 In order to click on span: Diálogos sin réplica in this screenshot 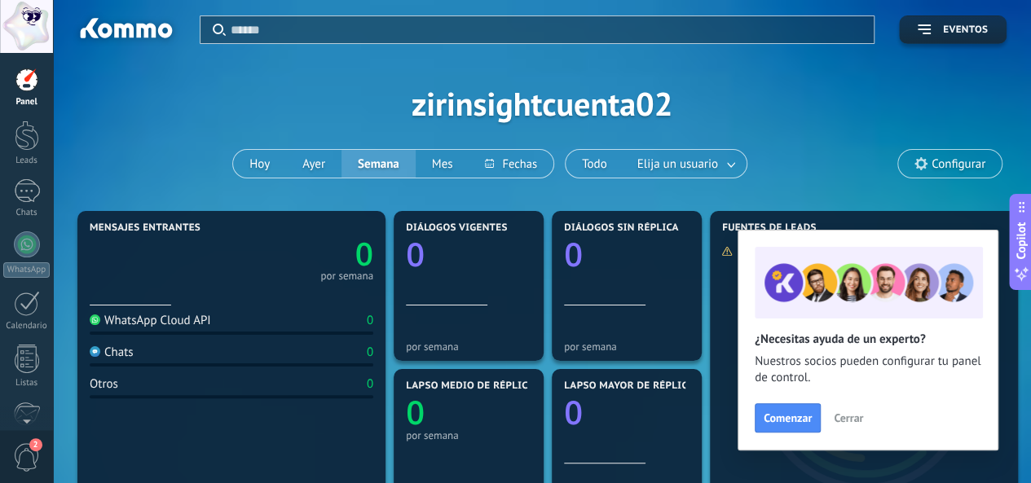, I will do `click(621, 228)`.